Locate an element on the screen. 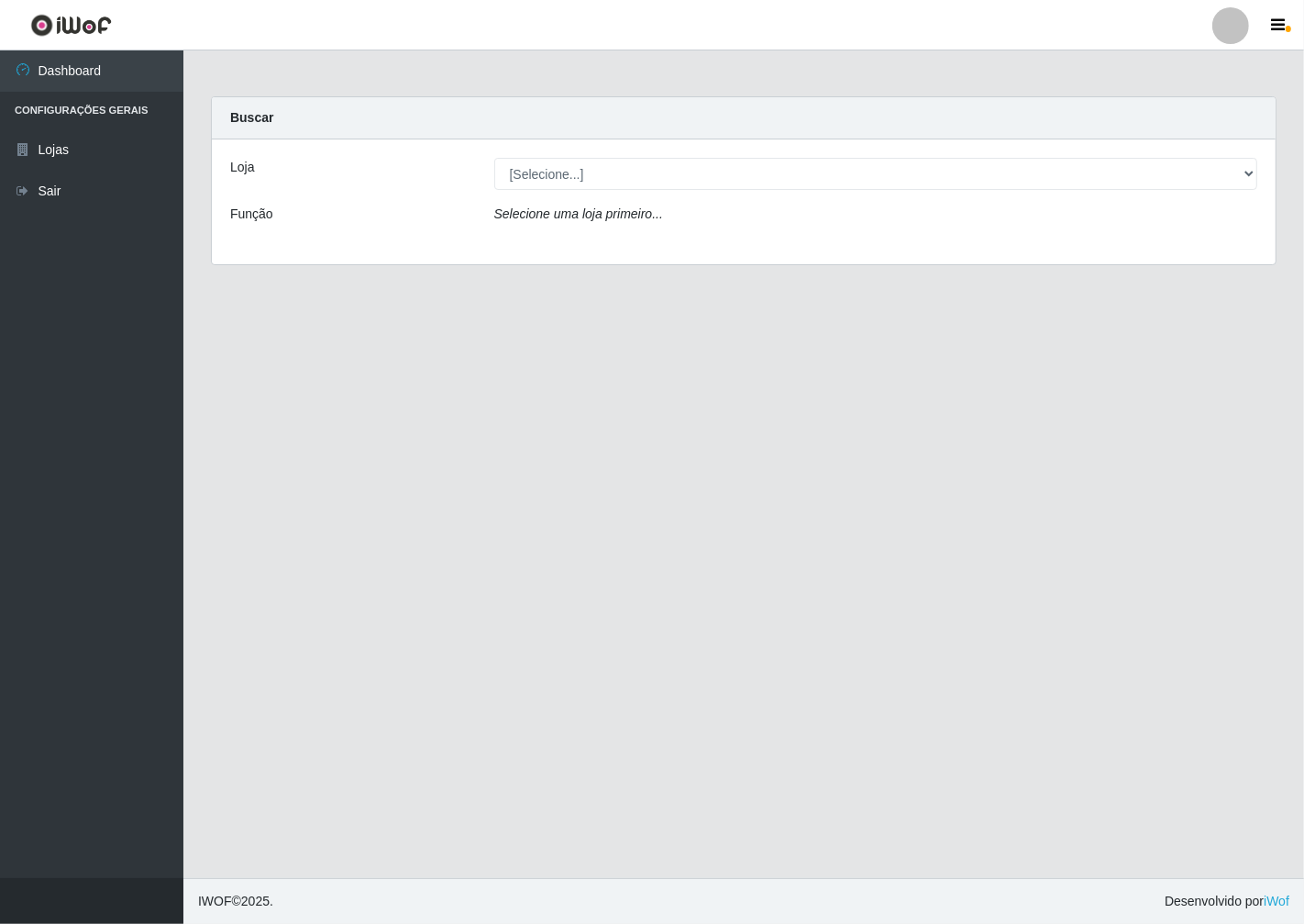 The width and height of the screenshot is (1304, 924). label: Função is located at coordinates (251, 214).